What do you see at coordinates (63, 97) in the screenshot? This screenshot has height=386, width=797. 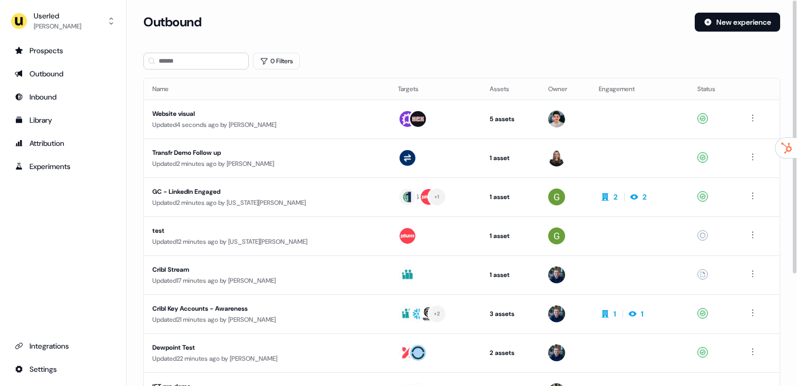 I see `a: Go to Inbound` at bounding box center [63, 97].